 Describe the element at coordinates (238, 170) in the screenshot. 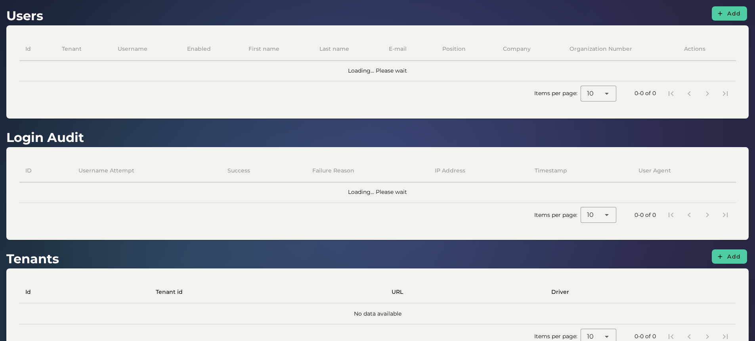

I see `span: Success` at that location.